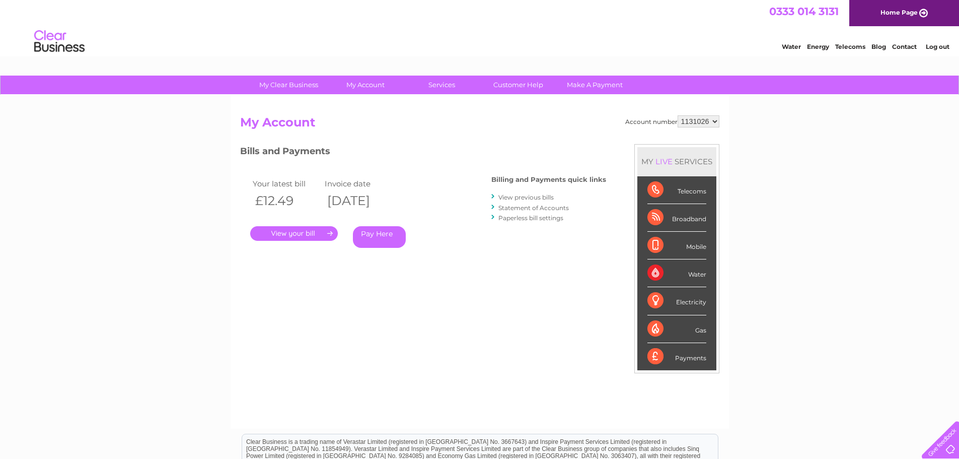  I want to click on div: Mobile, so click(677, 245).